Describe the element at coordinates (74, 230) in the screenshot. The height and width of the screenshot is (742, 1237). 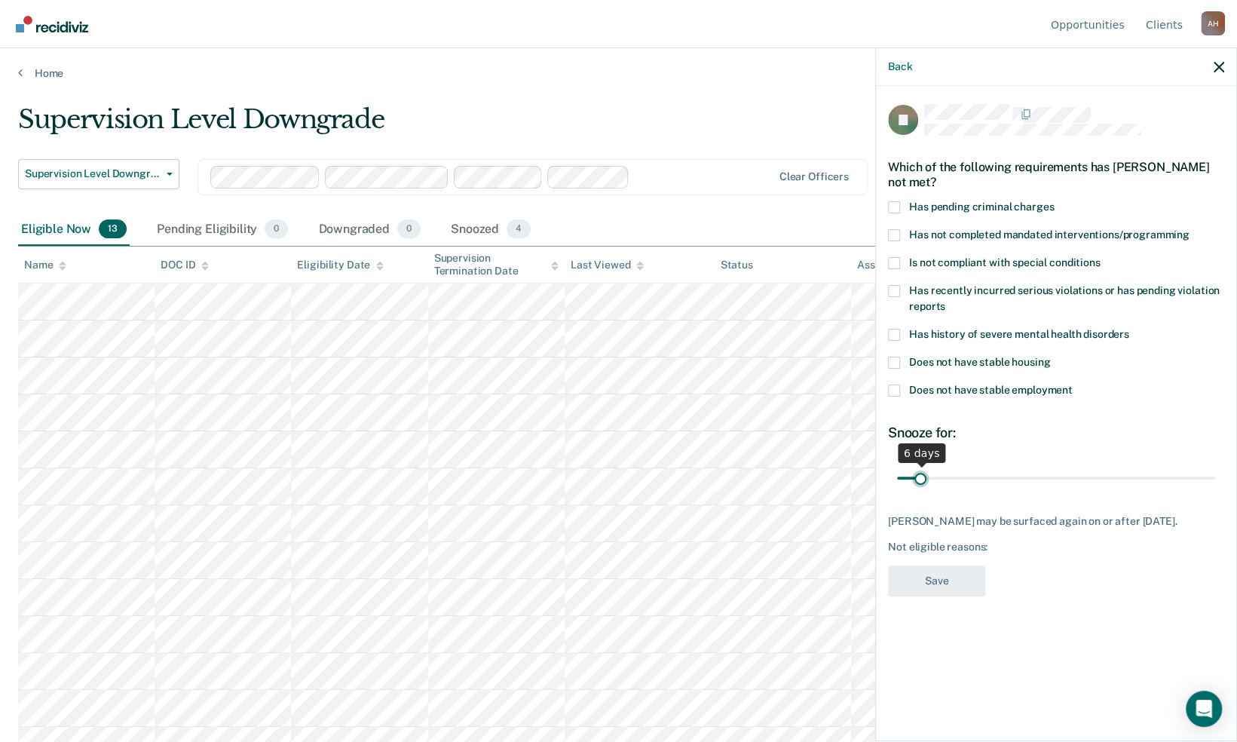
I see `div: Eligible Now` at that location.